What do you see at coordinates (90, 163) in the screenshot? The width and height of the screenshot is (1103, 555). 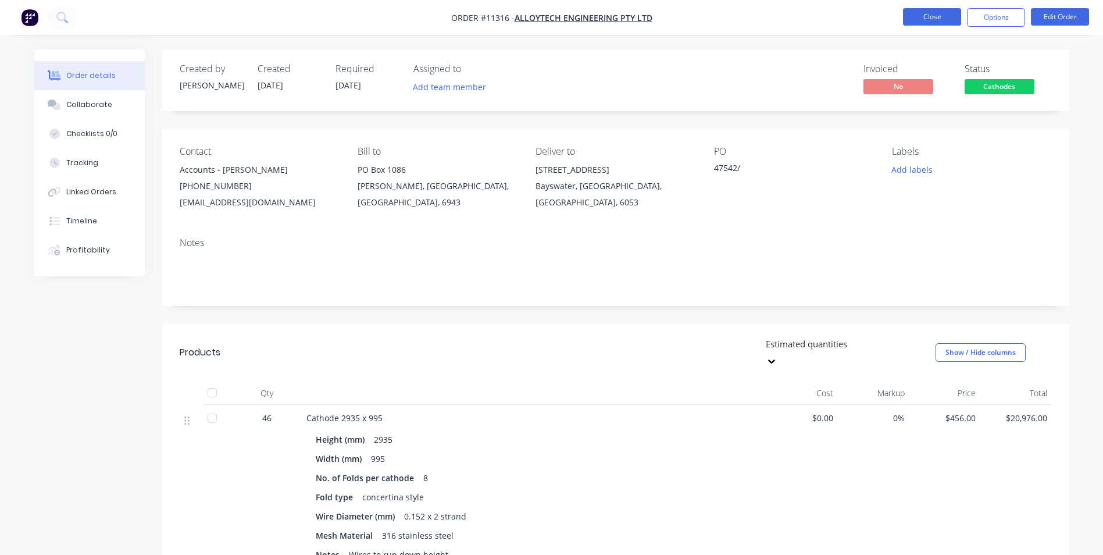 I see `button: Tracking` at bounding box center [90, 163].